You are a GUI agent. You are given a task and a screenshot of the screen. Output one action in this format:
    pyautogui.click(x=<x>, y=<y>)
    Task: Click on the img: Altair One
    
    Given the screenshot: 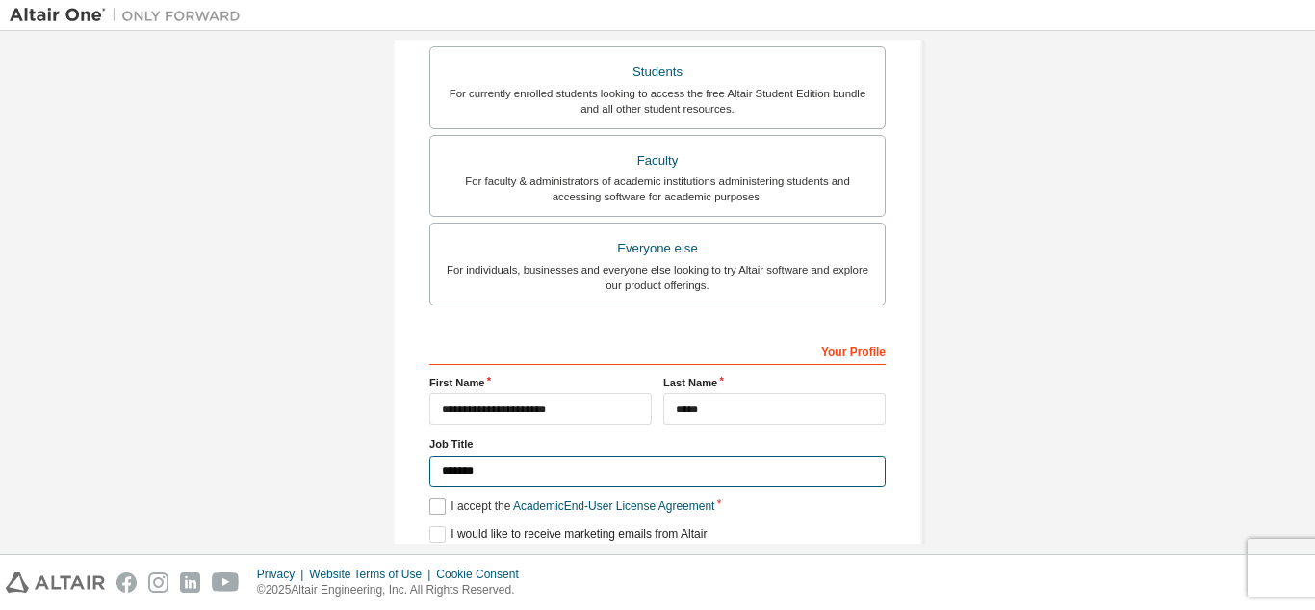 What is the action you would take?
    pyautogui.click(x=130, y=15)
    